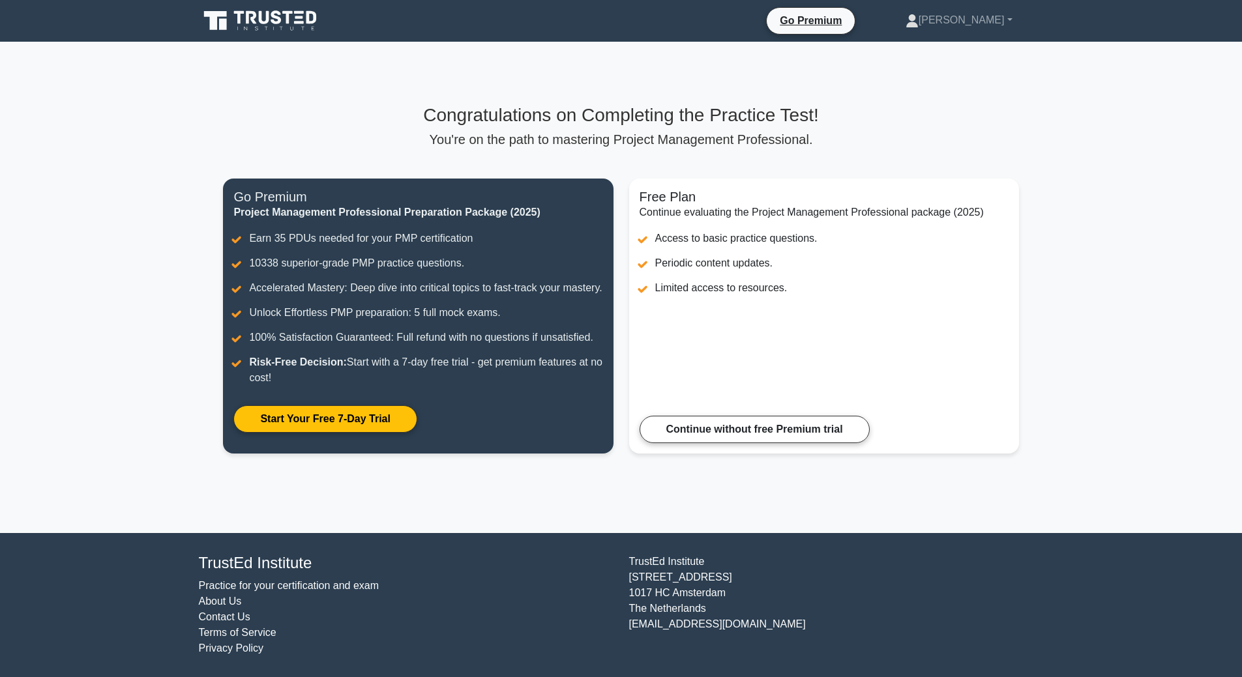 The height and width of the screenshot is (677, 1242). What do you see at coordinates (289, 585) in the screenshot?
I see `a: Practice for your certification and exam` at bounding box center [289, 585].